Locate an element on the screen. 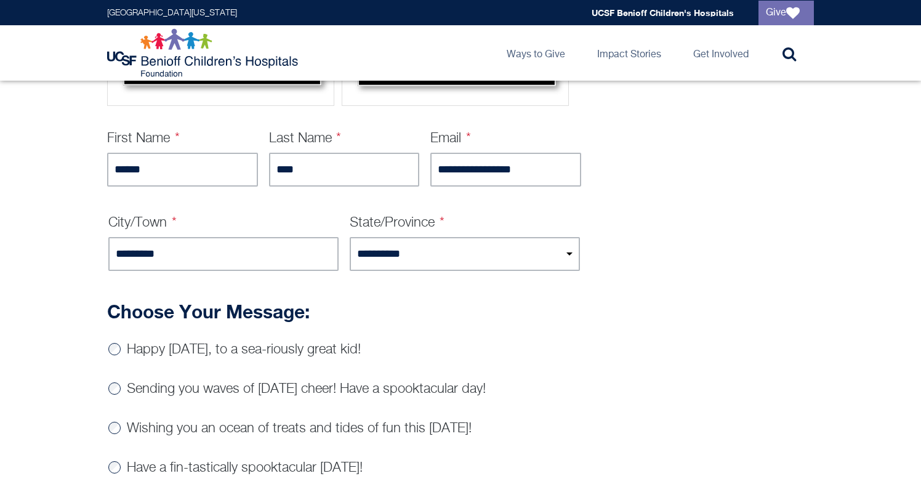 This screenshot has width=921, height=500. label: State/Province is located at coordinates (397, 223).